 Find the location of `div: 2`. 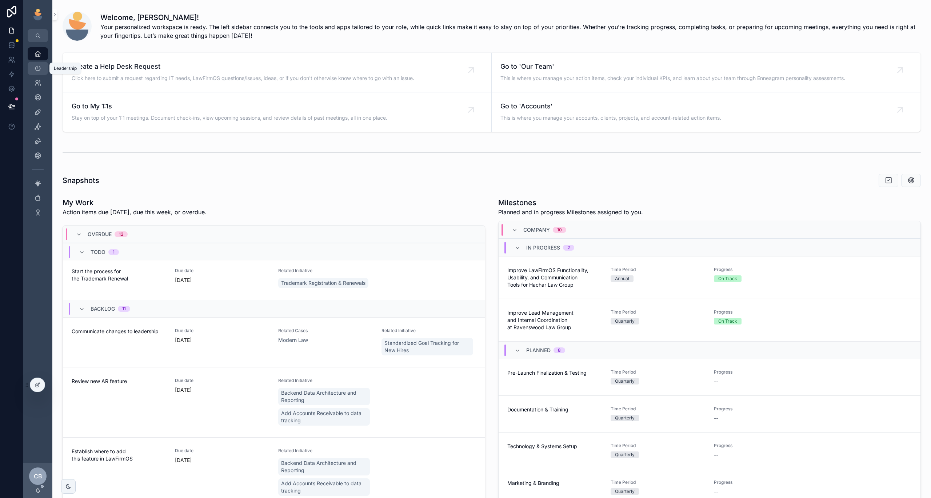

div: 2 is located at coordinates (568, 248).